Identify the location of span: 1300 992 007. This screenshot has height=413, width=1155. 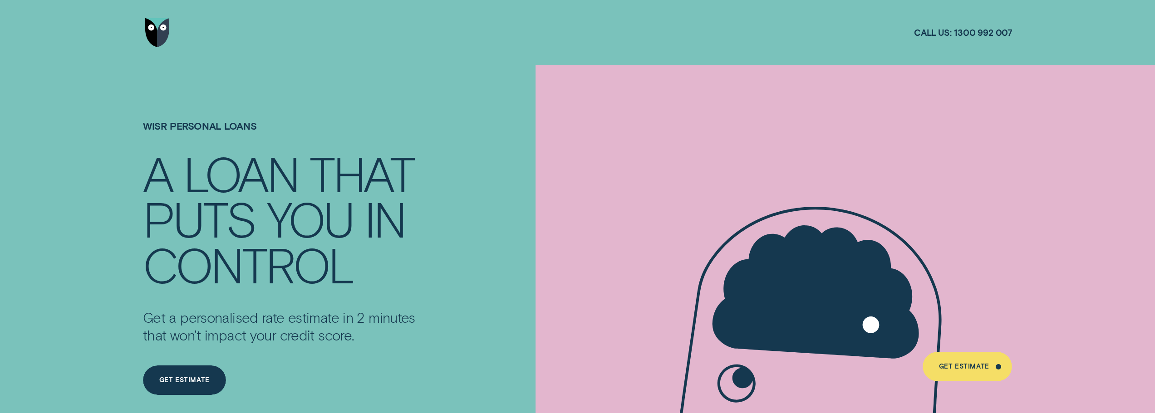
(983, 32).